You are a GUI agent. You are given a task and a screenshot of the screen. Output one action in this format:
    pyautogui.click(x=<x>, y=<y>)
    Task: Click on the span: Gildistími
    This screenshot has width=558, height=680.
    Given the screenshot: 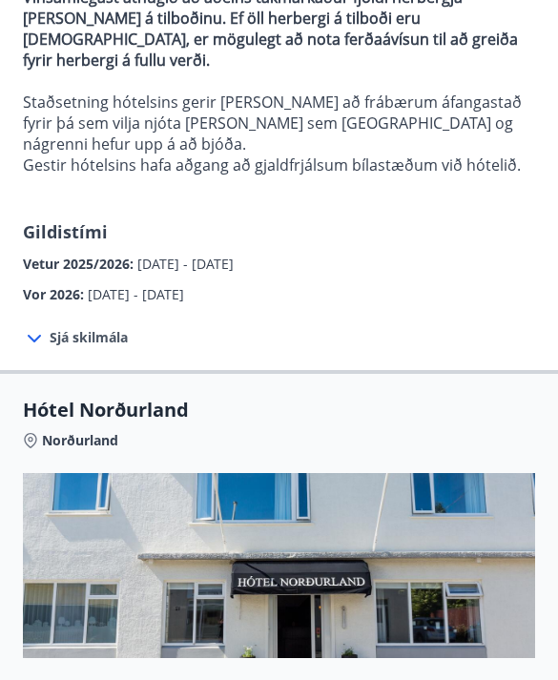 What is the action you would take?
    pyautogui.click(x=65, y=232)
    